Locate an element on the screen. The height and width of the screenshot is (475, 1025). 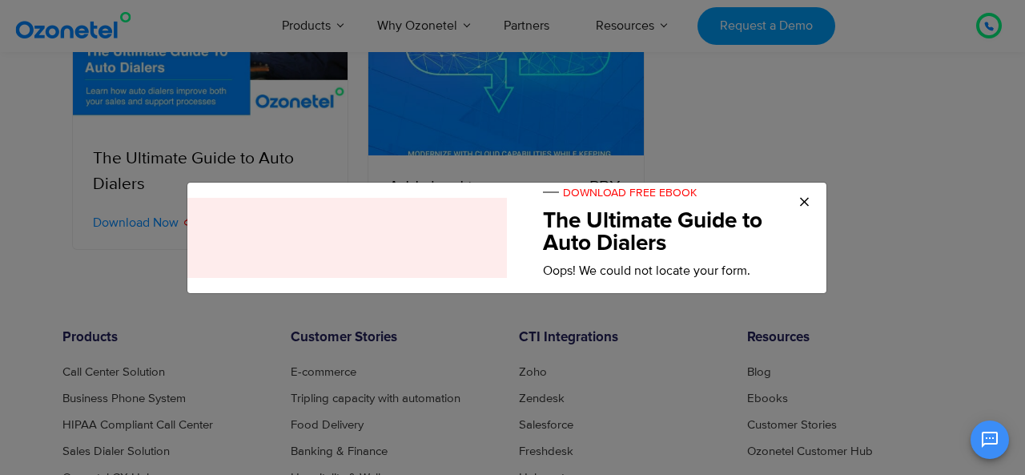
h5: The Ultimate Guide to Auto Dialers is located at coordinates (673, 232).